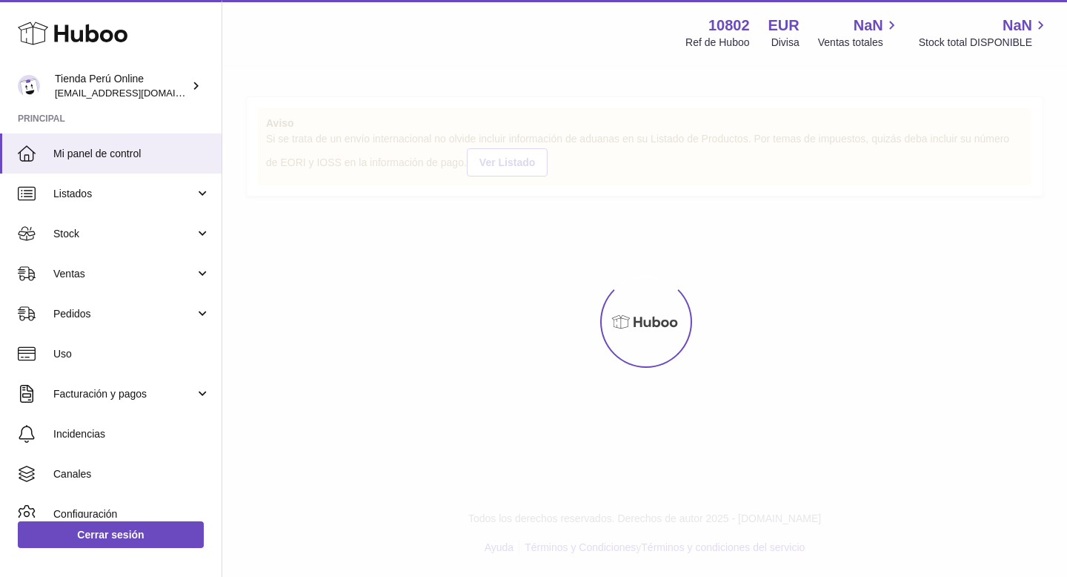 The height and width of the screenshot is (577, 1067). I want to click on span: Ventas totales, so click(859, 42).